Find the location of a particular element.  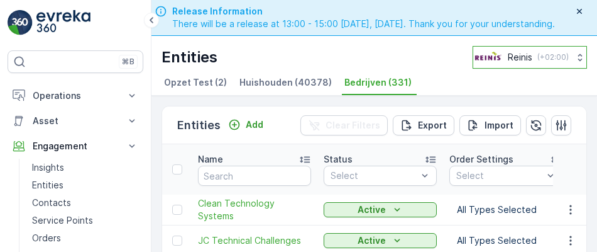

span: Release Information is located at coordinates (364, 11).